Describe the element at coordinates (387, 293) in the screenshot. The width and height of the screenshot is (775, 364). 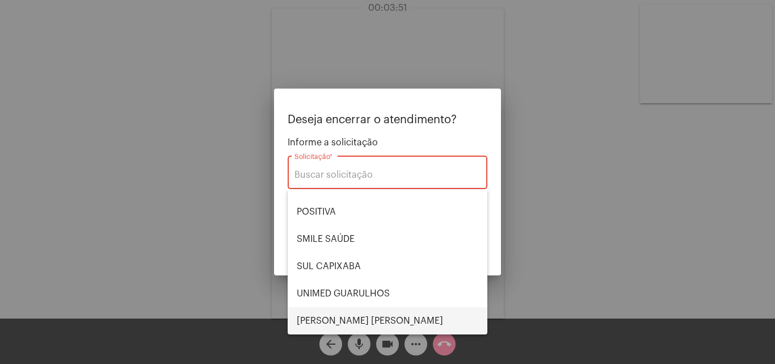
I see `span: UNIMED GUARULHOS` at that location.